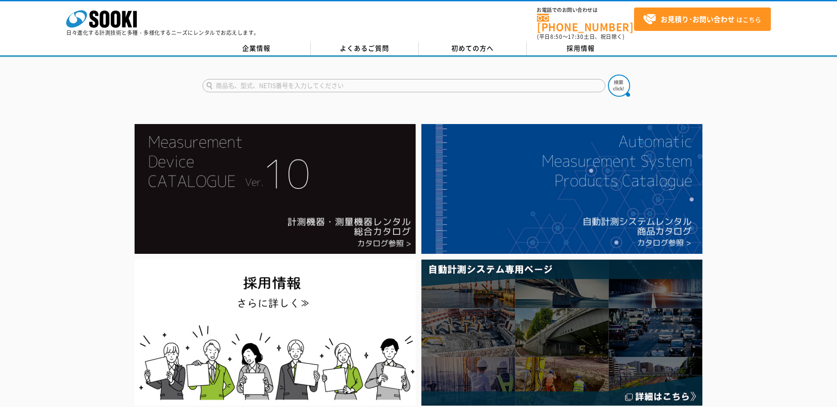 This screenshot has height=407, width=837. Describe the element at coordinates (619, 86) in the screenshot. I see `img: btn_search.png` at that location.